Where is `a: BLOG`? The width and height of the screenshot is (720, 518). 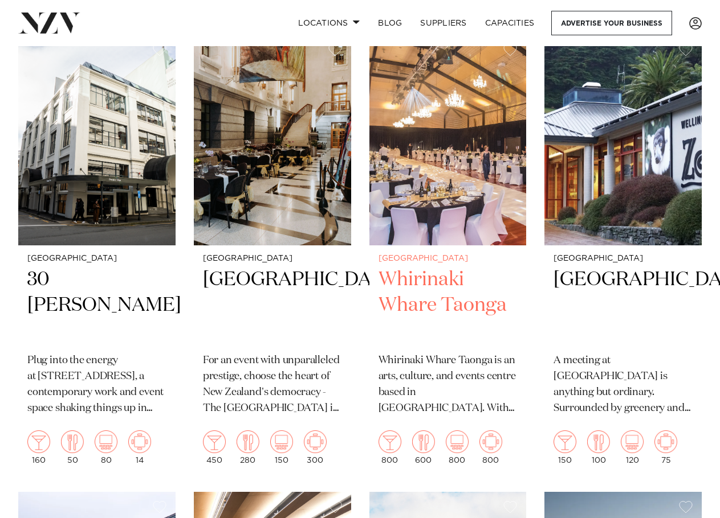 a: BLOG is located at coordinates (390, 23).